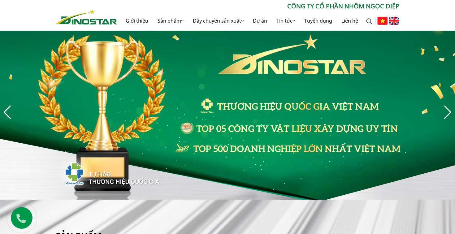 Image resolution: width=455 pixels, height=234 pixels. What do you see at coordinates (369, 21) in the screenshot?
I see `img: search` at bounding box center [369, 21].